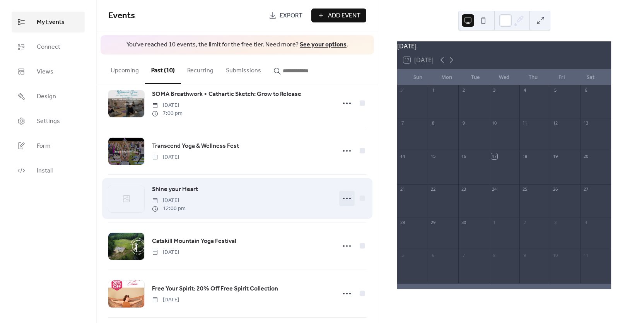  What do you see at coordinates (163, 69) in the screenshot?
I see `button: Past (10)` at bounding box center [163, 69].